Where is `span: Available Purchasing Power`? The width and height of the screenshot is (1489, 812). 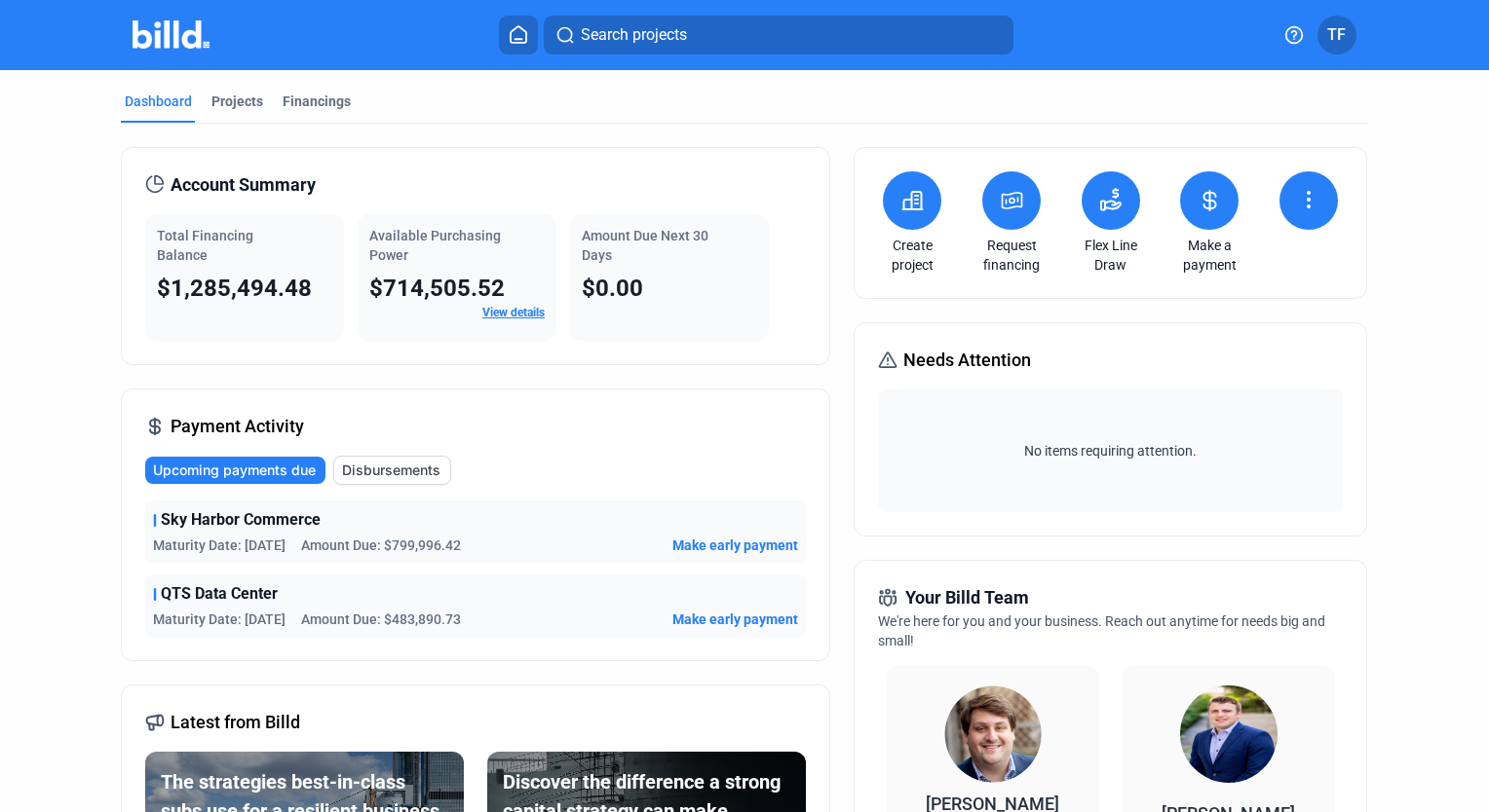
span: Available Purchasing Power is located at coordinates (434, 245).